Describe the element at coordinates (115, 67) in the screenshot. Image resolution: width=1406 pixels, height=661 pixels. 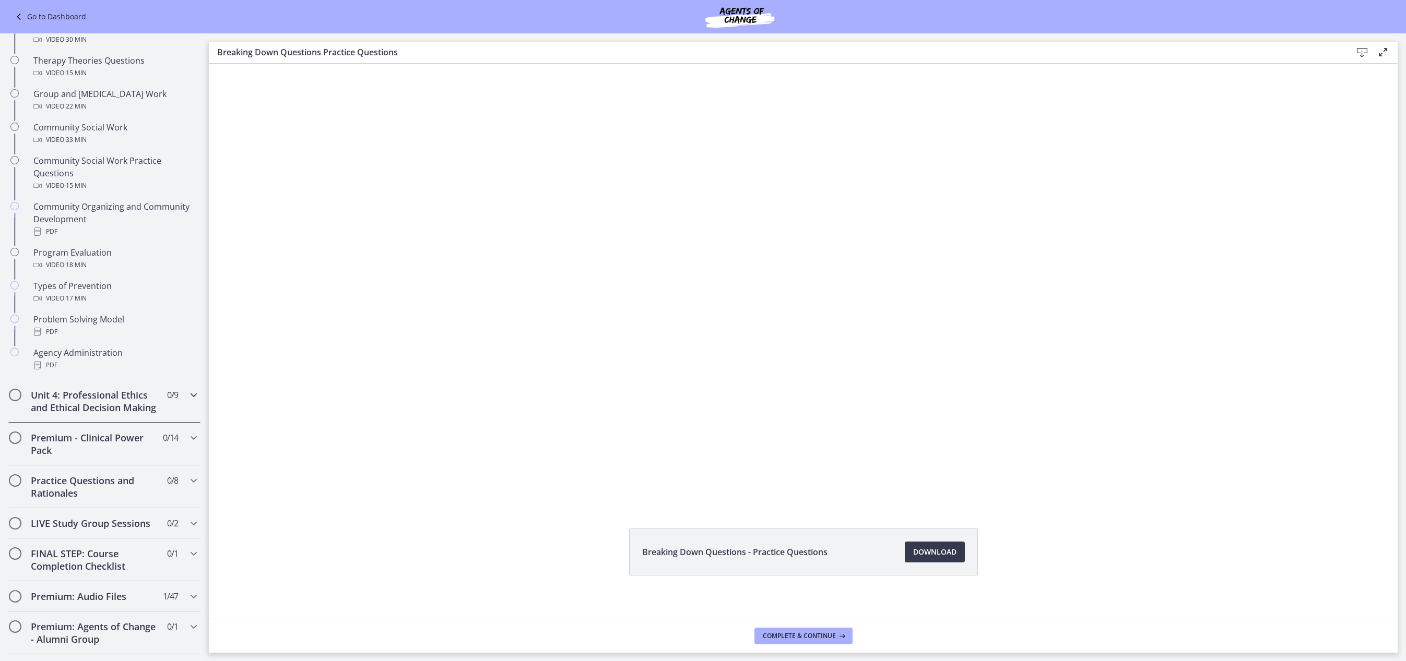
I see `div: Therapy Theories Questions` at that location.